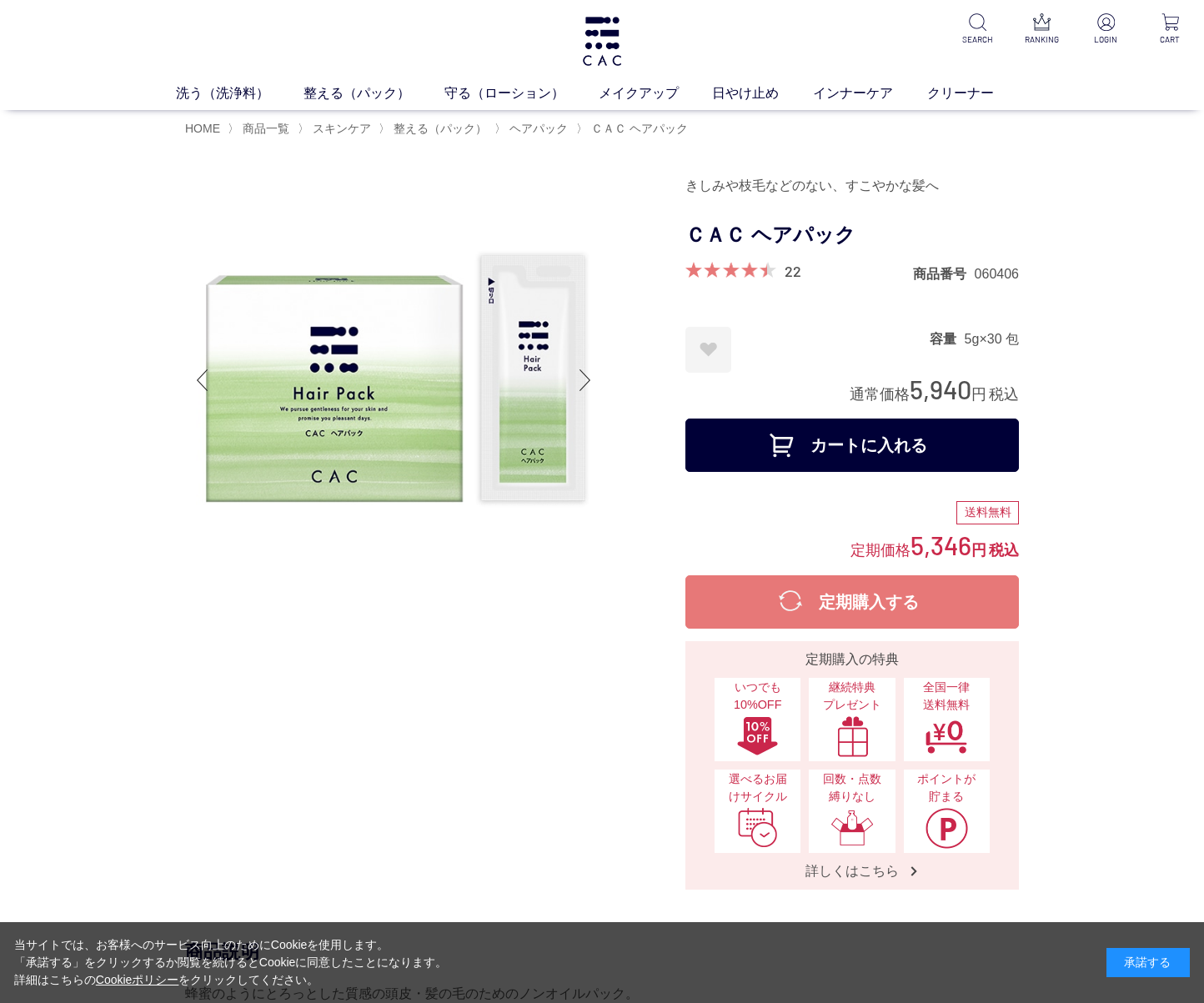 The width and height of the screenshot is (1204, 1003). I want to click on span: 5,346, so click(940, 544).